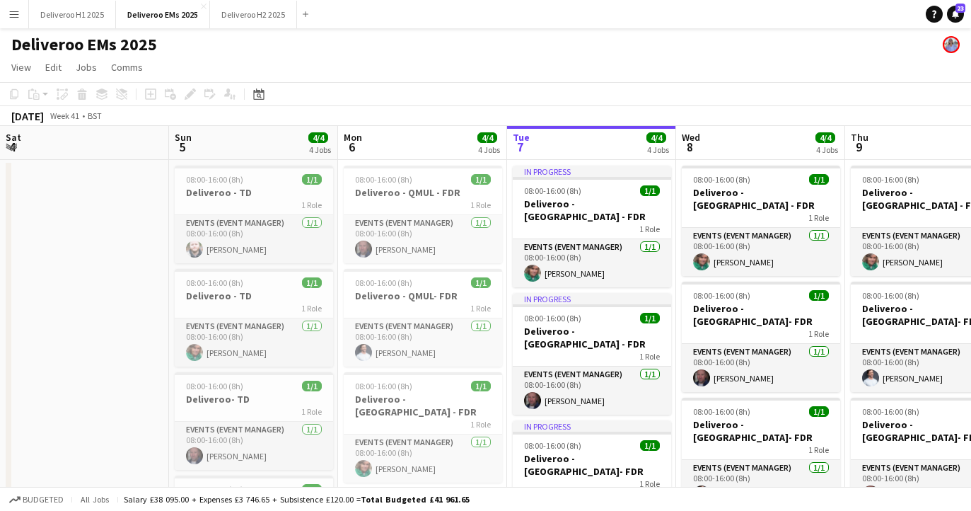 The height and width of the screenshot is (511, 971). I want to click on span: 9, so click(859, 146).